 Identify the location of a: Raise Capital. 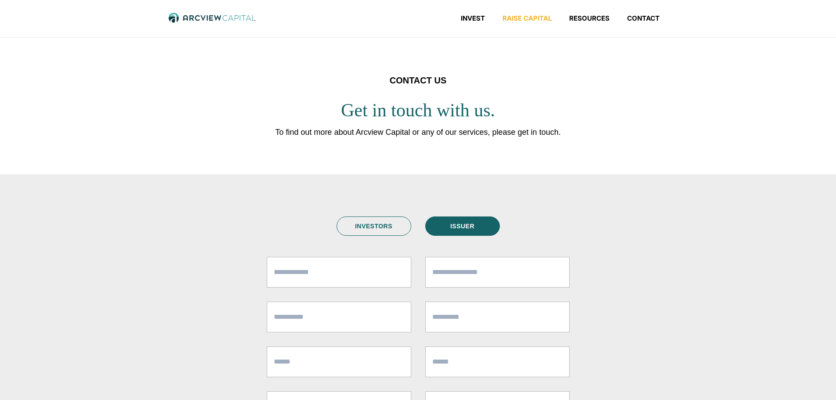
(527, 18).